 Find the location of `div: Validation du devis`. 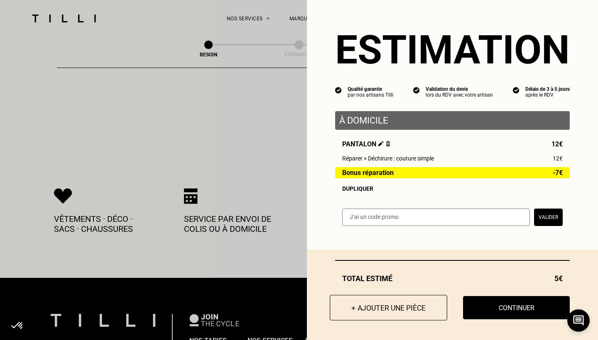

div: Validation du devis is located at coordinates (459, 89).